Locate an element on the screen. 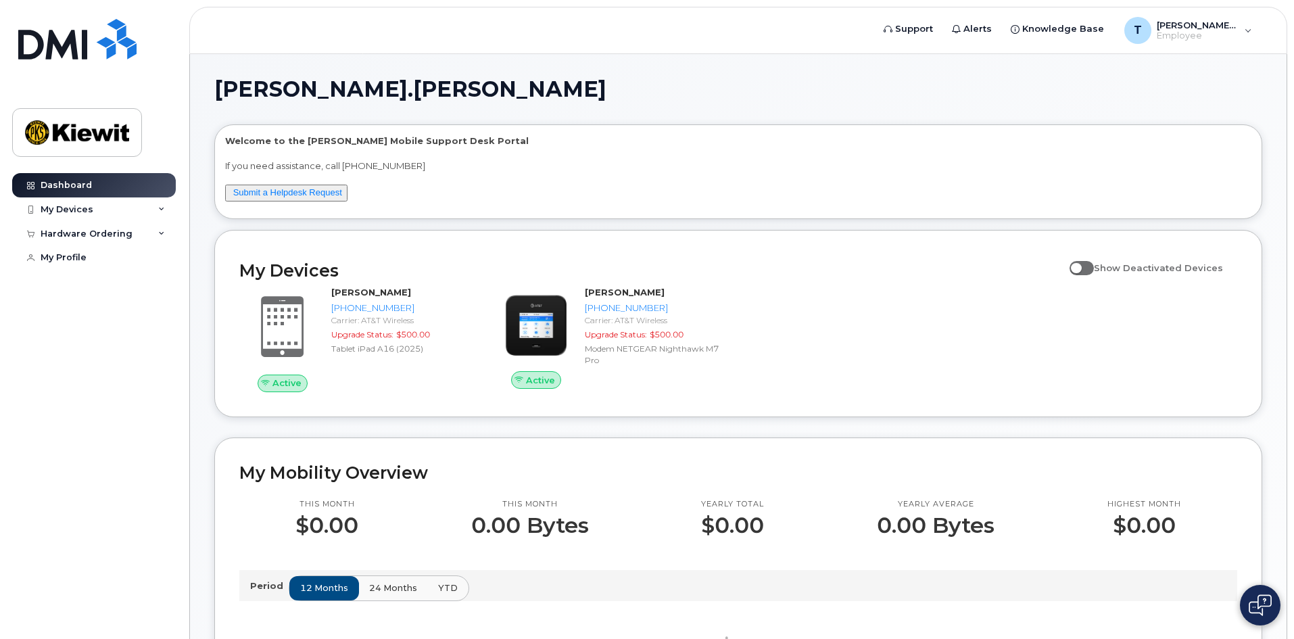 The width and height of the screenshot is (1294, 639). button: Submit a Helpdesk Request is located at coordinates (286, 193).